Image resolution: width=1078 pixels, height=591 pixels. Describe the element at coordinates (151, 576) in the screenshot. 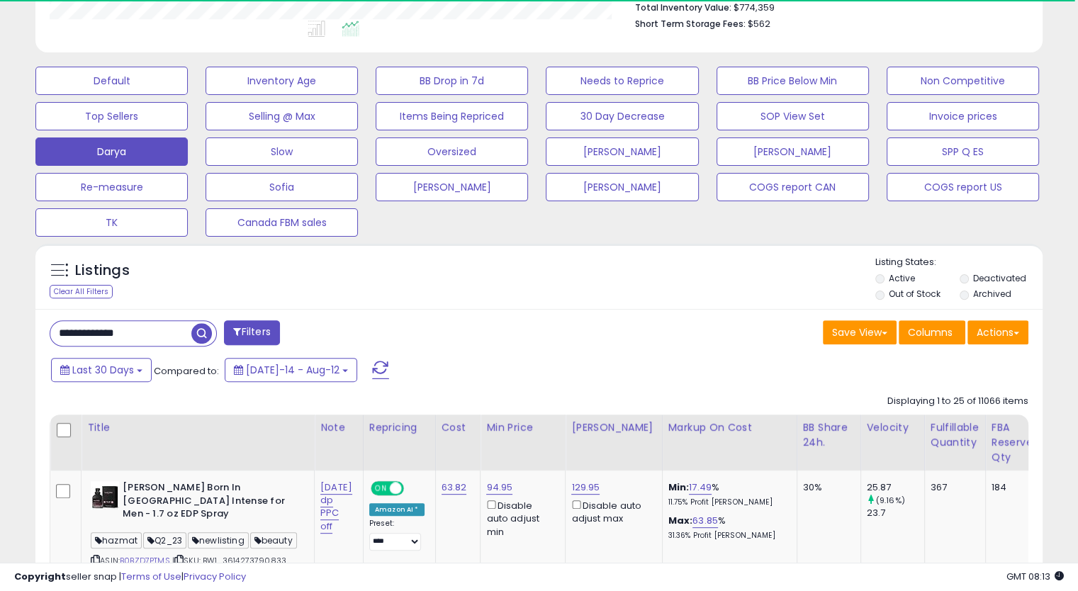

I see `a: Terms of Use` at that location.